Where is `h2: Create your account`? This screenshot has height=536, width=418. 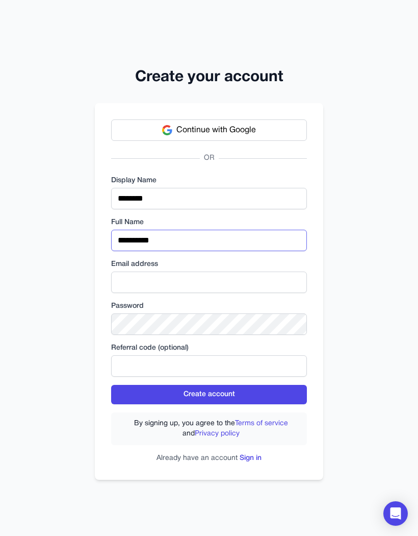
h2: Create your account is located at coordinates (209, 78).